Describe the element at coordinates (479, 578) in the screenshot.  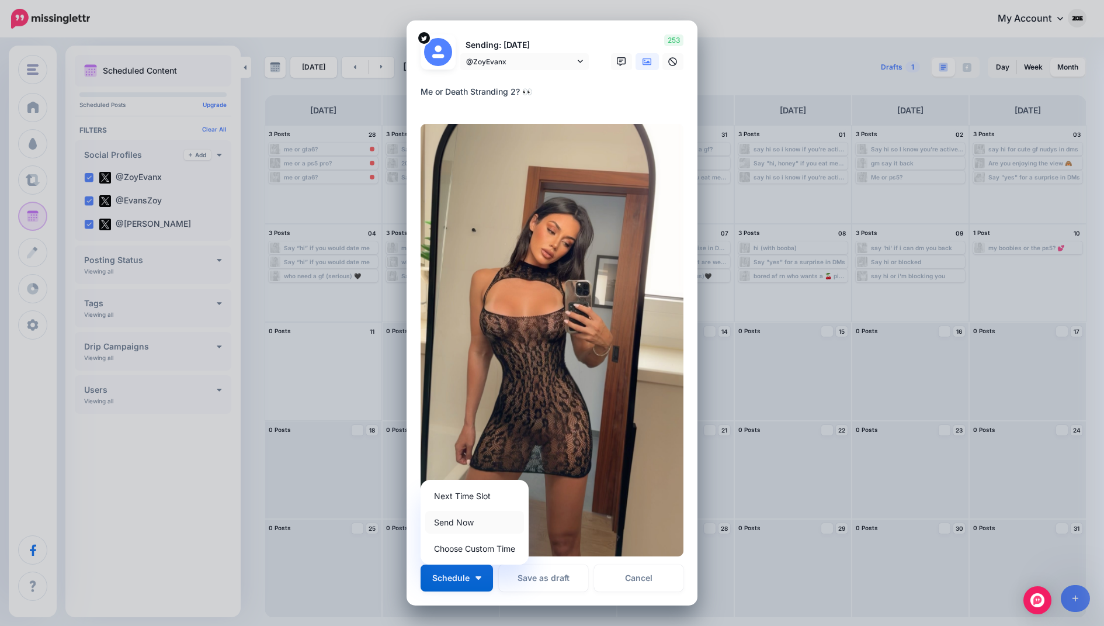
I see `img: arrow-down-white.png` at that location.